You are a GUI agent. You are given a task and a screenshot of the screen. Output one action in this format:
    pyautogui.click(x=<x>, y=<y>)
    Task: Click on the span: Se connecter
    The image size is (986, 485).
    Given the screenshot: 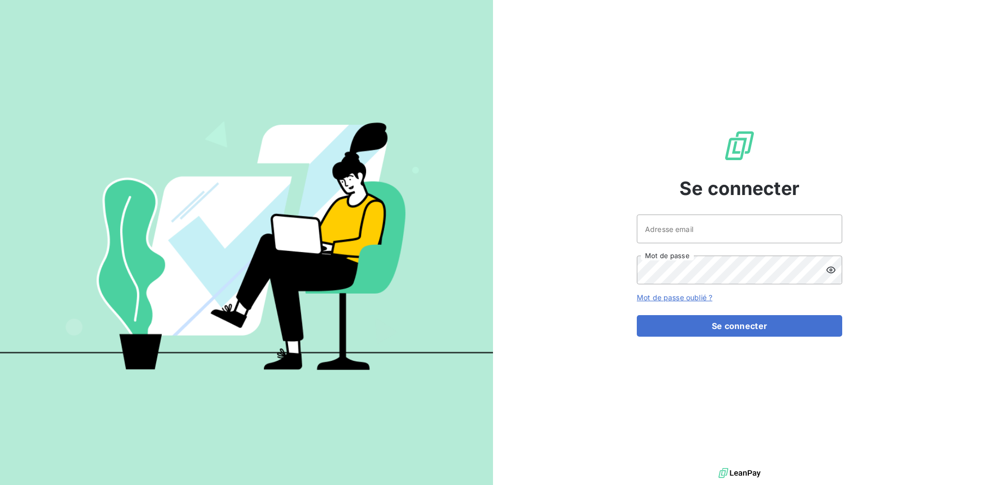 What is the action you would take?
    pyautogui.click(x=739, y=188)
    